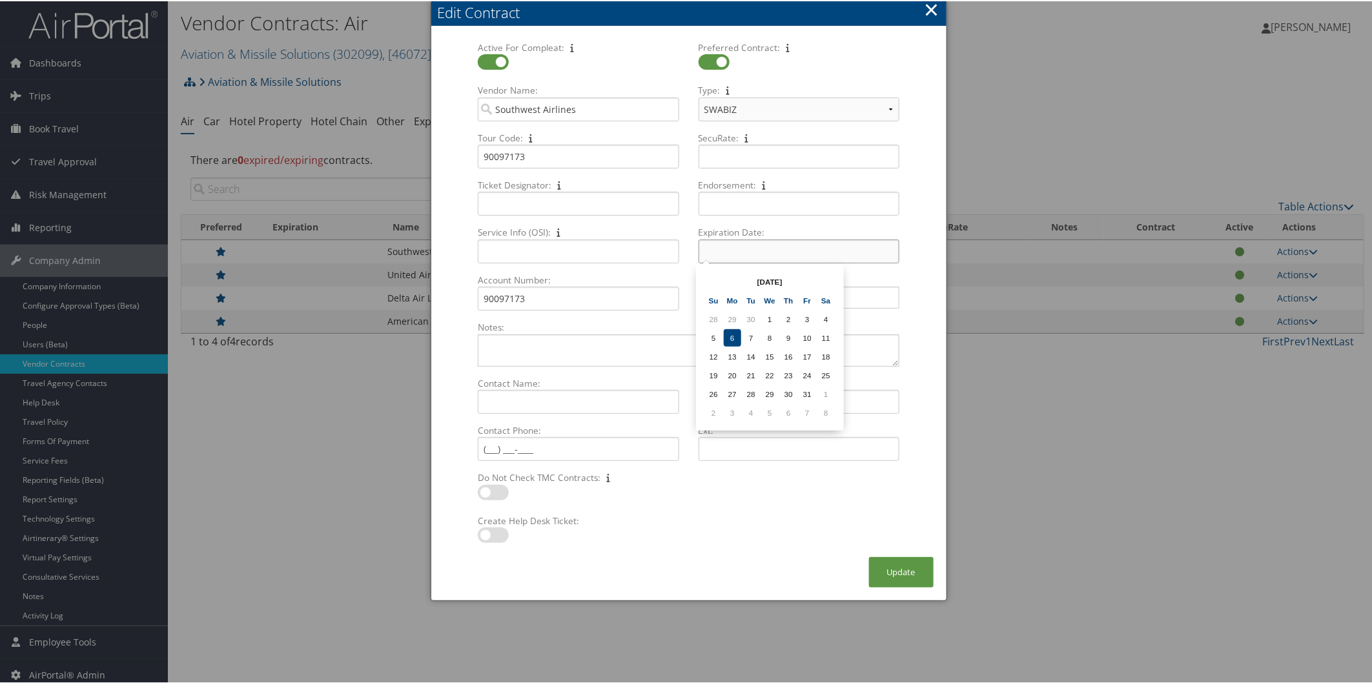 The height and width of the screenshot is (683, 1372). I want to click on label: Preferred Contract:, so click(799, 46).